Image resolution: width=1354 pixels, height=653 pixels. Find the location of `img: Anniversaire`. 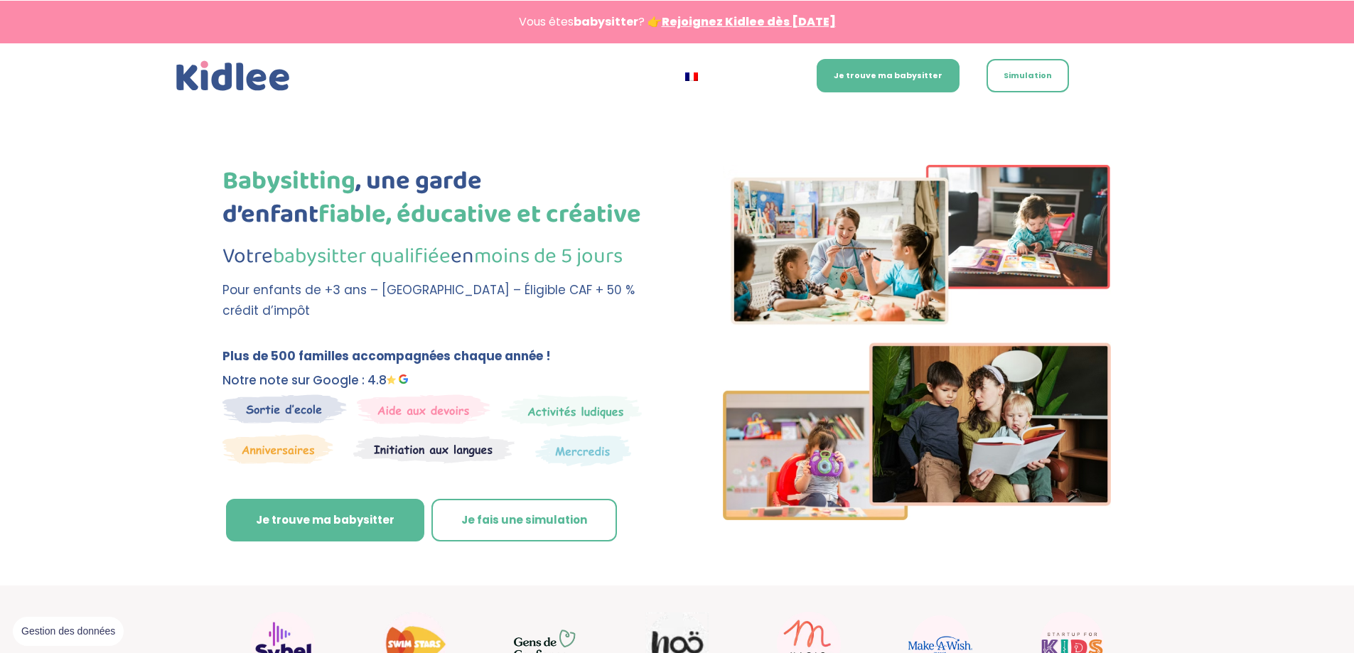

img: Anniversaire is located at coordinates (278, 449).